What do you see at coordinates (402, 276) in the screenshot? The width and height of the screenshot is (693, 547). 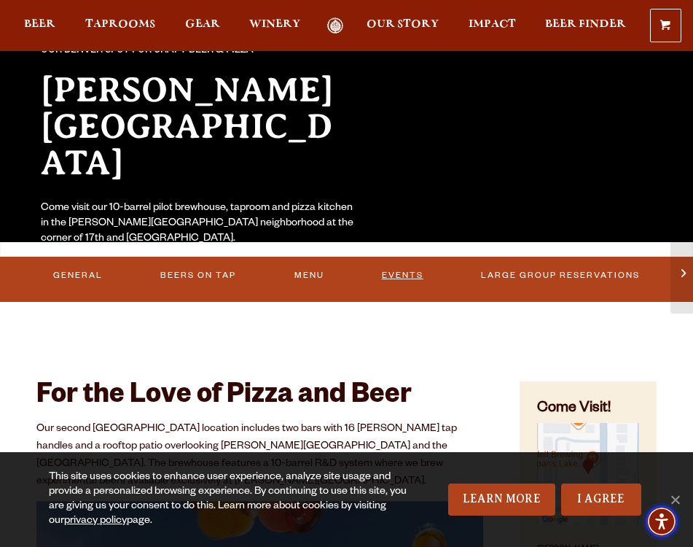 I see `a: Events` at bounding box center [402, 276].